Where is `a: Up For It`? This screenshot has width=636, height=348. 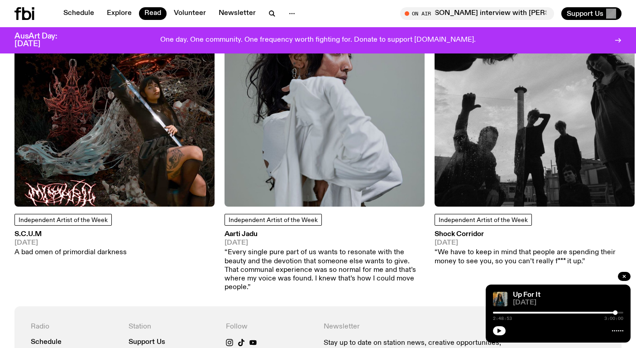
a: Up For It is located at coordinates (526, 295).